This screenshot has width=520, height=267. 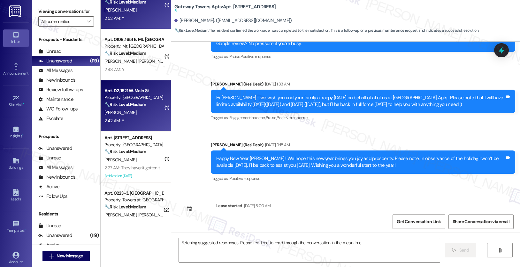 What do you see at coordinates (16, 164) in the screenshot?
I see `a: Buildings` at bounding box center [16, 164].